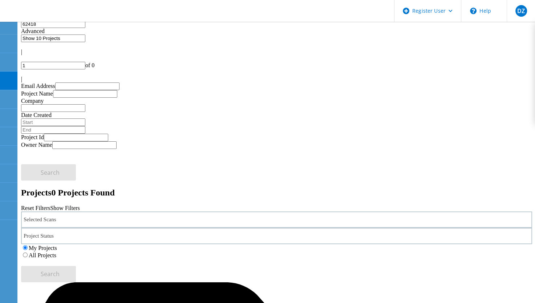 Image resolution: width=535 pixels, height=303 pixels. Describe the element at coordinates (46, 17) in the screenshot. I see `a: Live Optics Dashboard` at that location.